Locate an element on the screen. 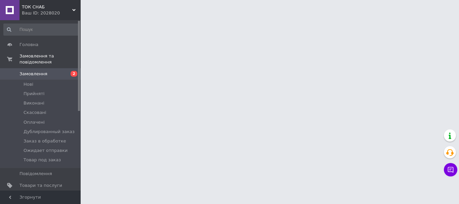  span: Повідомлення is located at coordinates (36, 174).